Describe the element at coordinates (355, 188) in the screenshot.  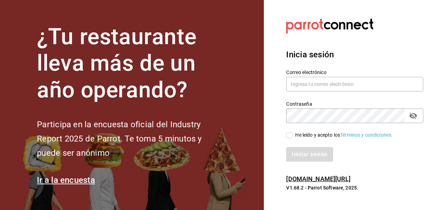
I see `p: V1.68.2 - Parrot Software, 2025.` at that location.